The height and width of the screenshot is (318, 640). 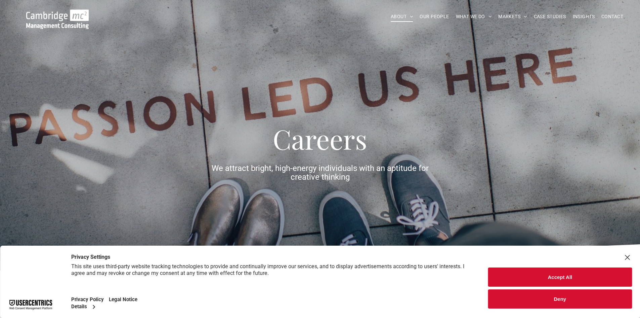 I want to click on a: CASE STUDIES, so click(x=550, y=16).